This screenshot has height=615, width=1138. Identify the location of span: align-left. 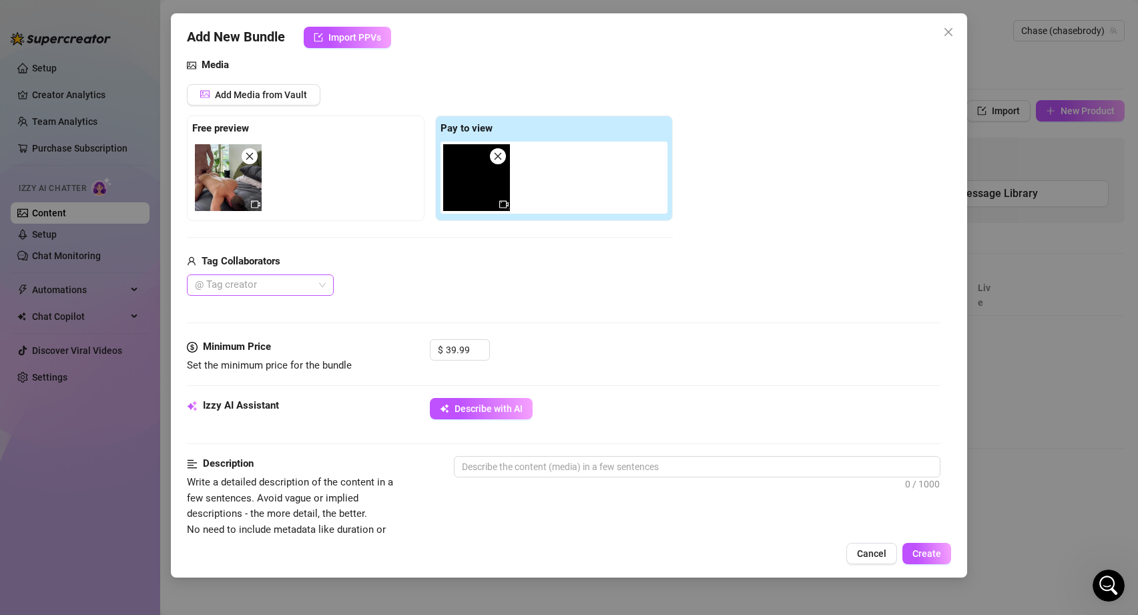
(192, 464).